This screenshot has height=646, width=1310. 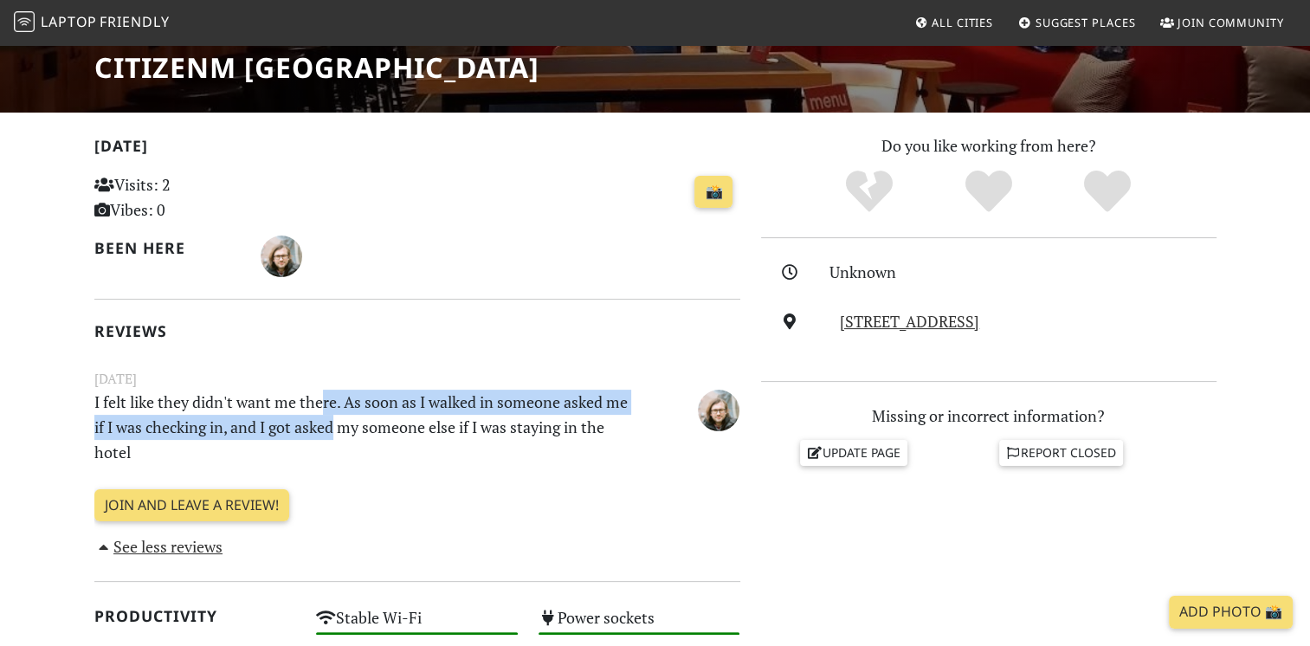 I want to click on span: Friendly, so click(x=134, y=22).